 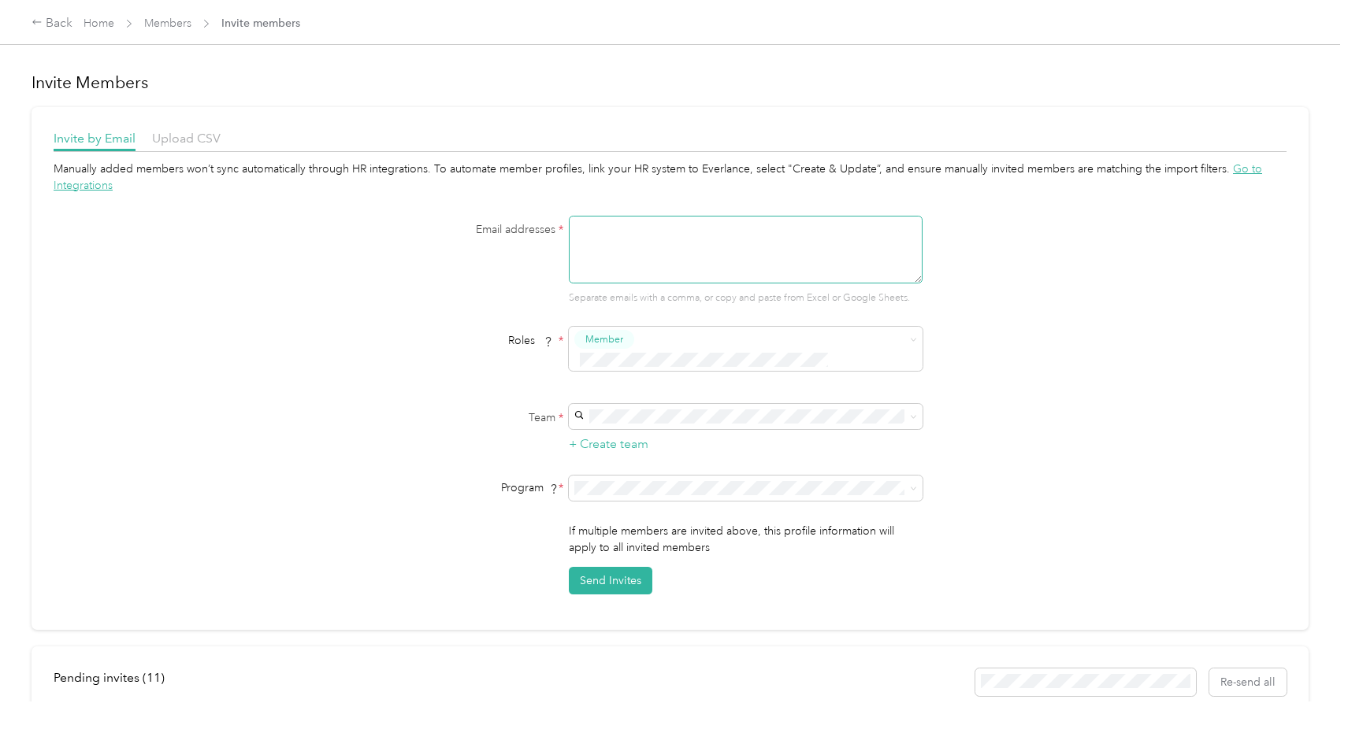 What do you see at coordinates (1248, 682) in the screenshot?
I see `button: Re-send all` at bounding box center [1248, 682].